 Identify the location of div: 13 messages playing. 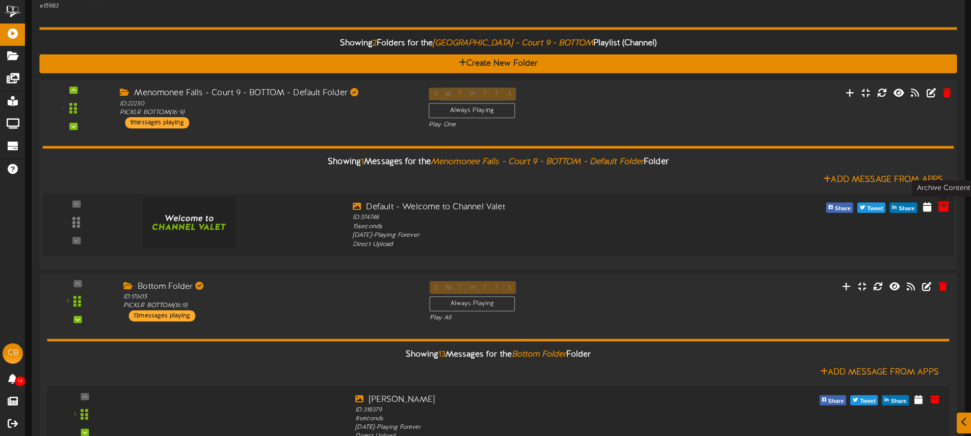
(162, 317).